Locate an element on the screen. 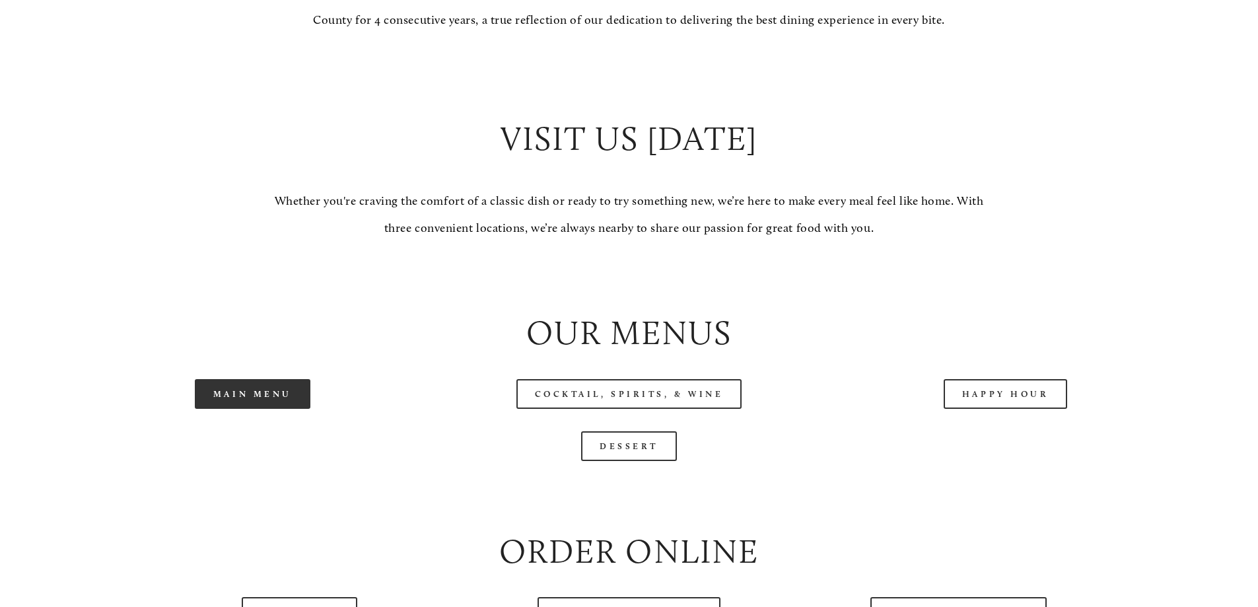 The height and width of the screenshot is (607, 1258). h2: Our Menus is located at coordinates (629, 333).